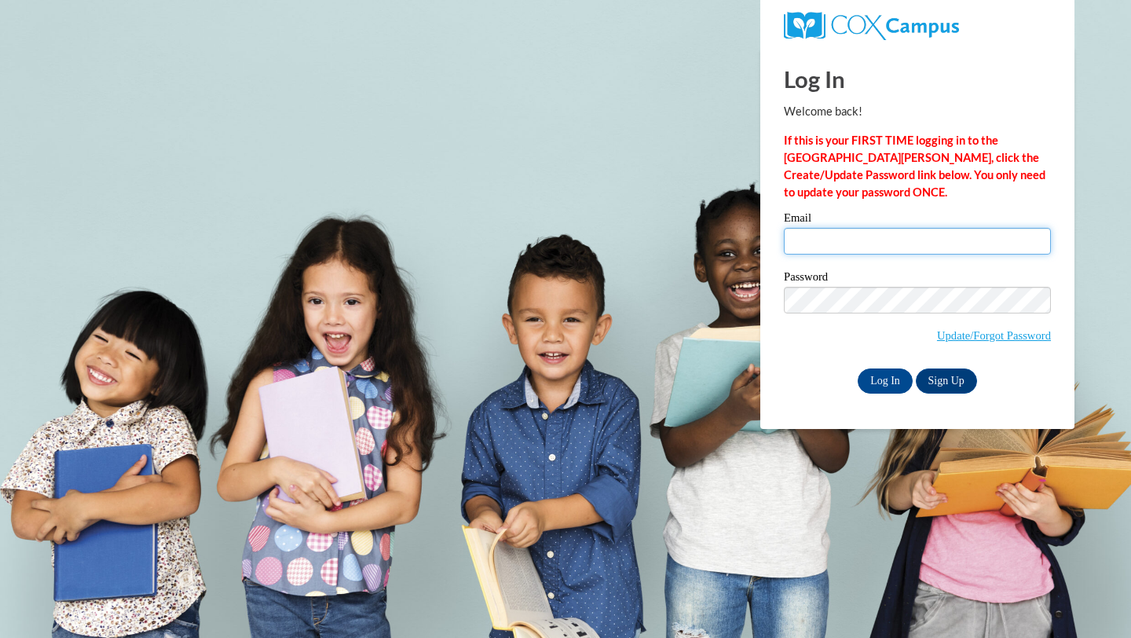 Image resolution: width=1131 pixels, height=638 pixels. What do you see at coordinates (885, 381) in the screenshot?
I see `input: Log In` at bounding box center [885, 381].